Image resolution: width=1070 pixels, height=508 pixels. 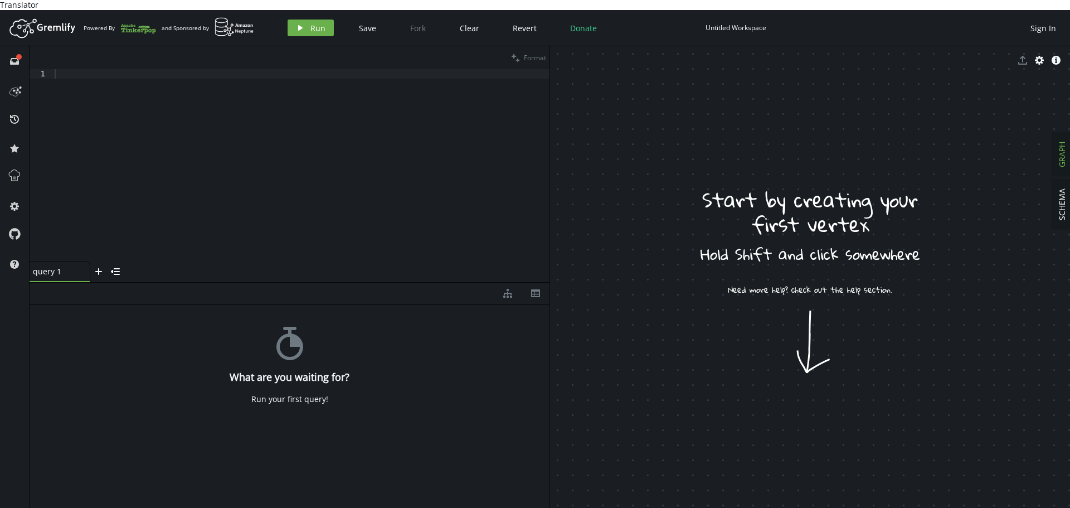 I want to click on div: and Sponsored by, so click(x=208, y=28).